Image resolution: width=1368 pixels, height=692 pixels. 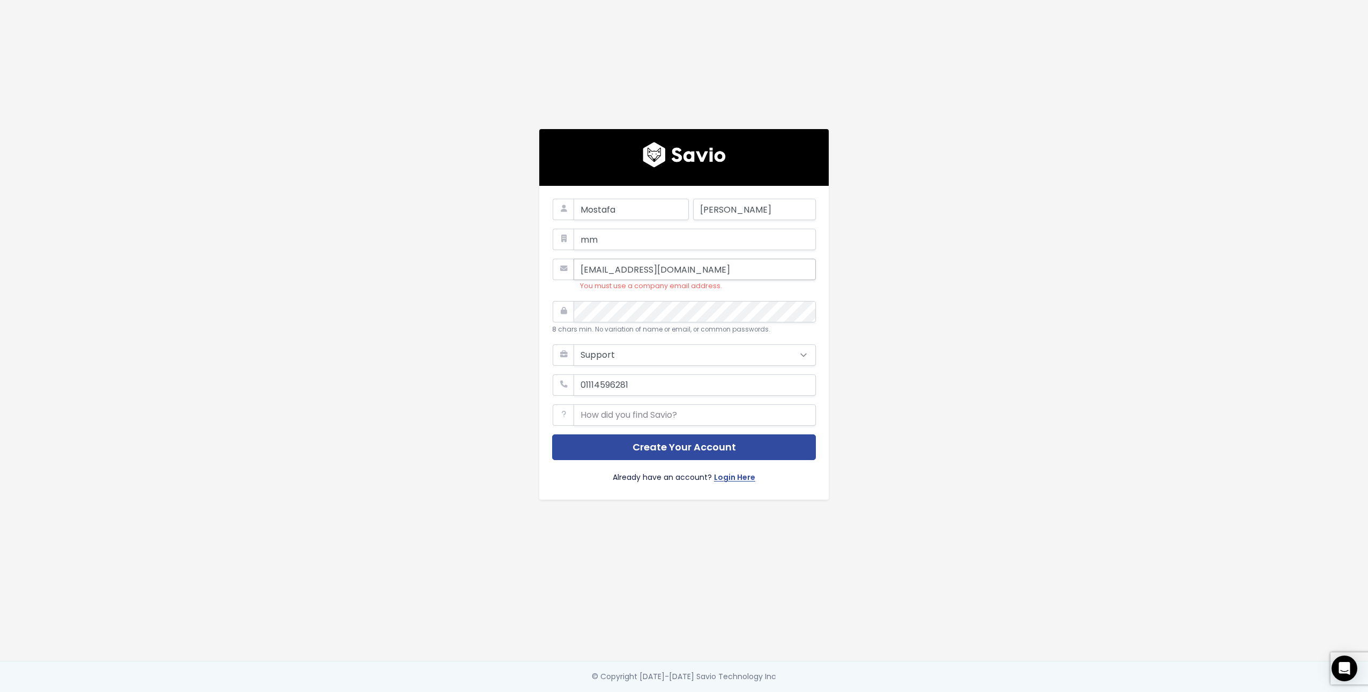 What do you see at coordinates (734, 479) in the screenshot?
I see `a: Login Here` at bounding box center [734, 479].